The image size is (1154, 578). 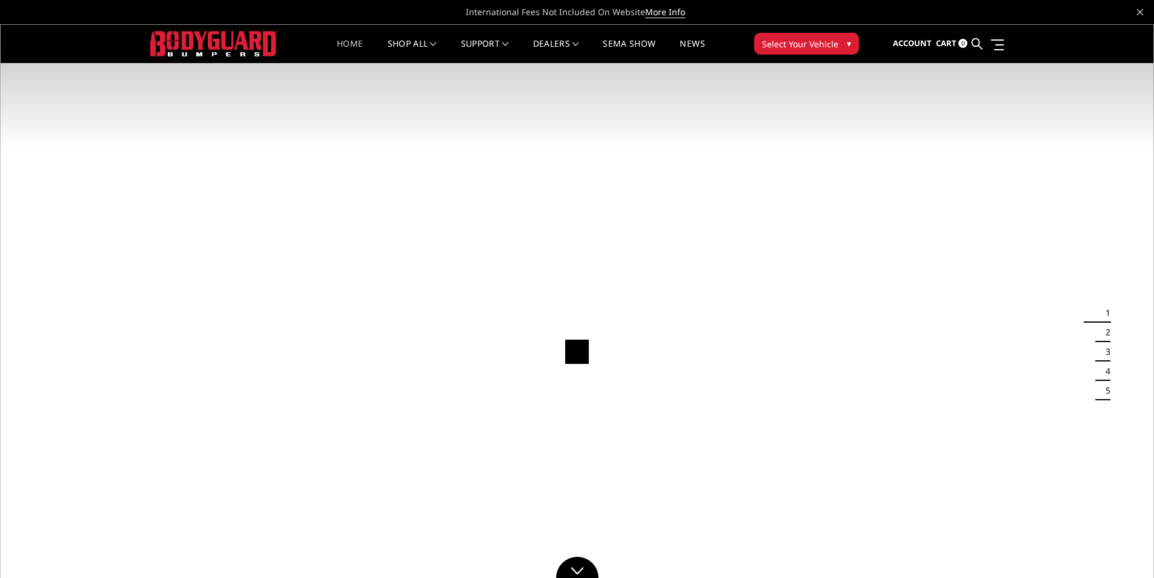 I want to click on button: 2 of 5, so click(x=1105, y=332).